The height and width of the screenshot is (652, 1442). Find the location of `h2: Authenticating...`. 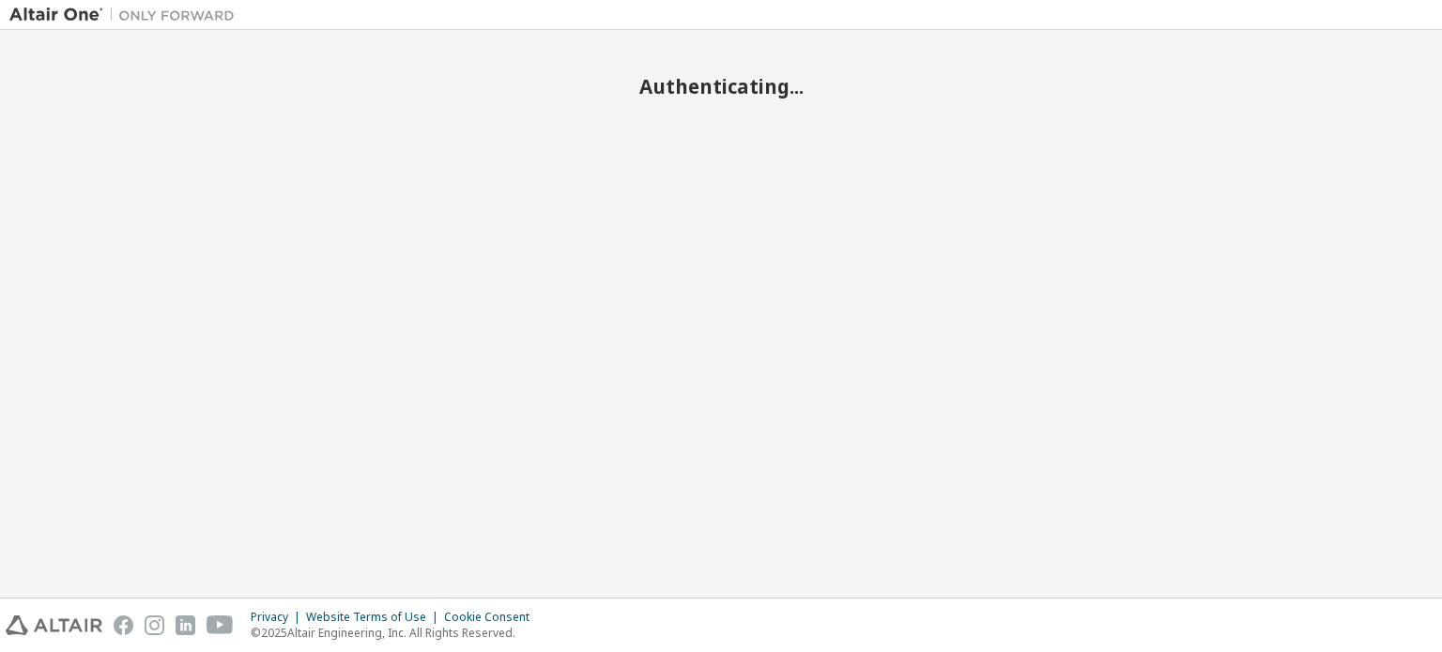

h2: Authenticating... is located at coordinates (721, 86).